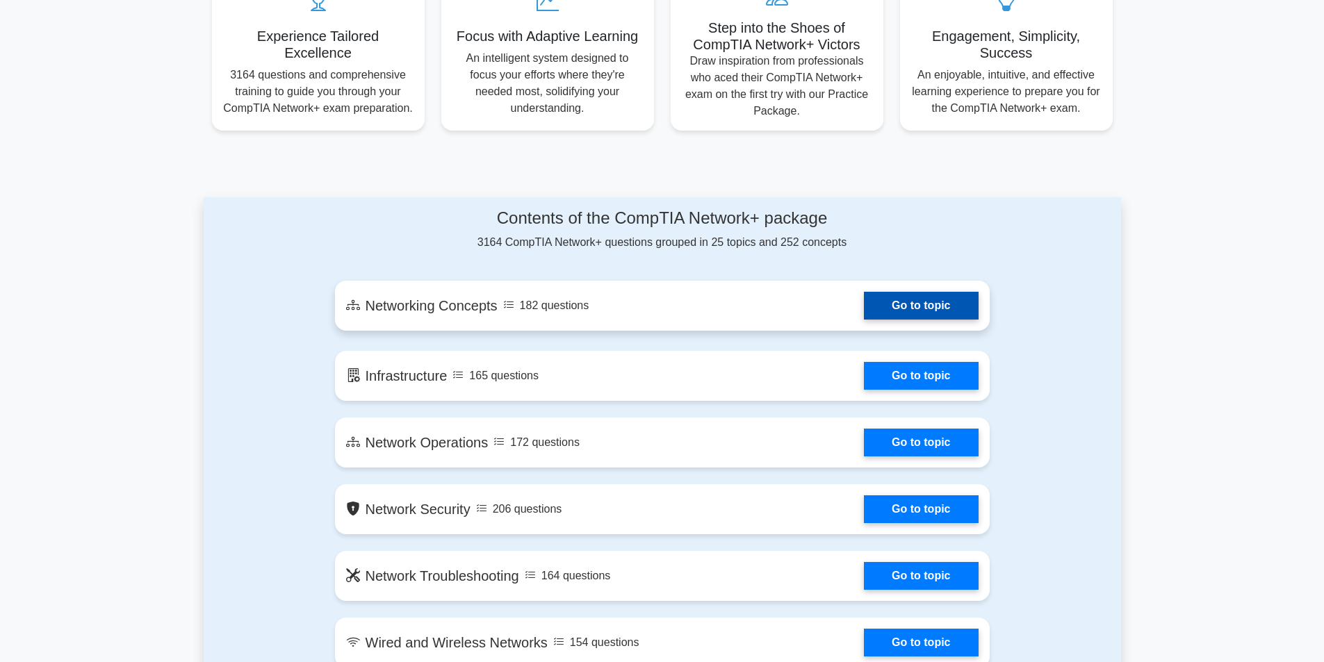 The image size is (1324, 662). I want to click on p: An intelligent system designed to focus your efforts where they're needed most, solidifying your ..., so click(548, 83).